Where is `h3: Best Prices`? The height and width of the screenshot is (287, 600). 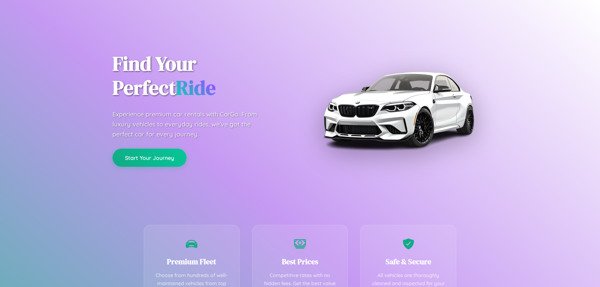
h3: Best Prices is located at coordinates (300, 262).